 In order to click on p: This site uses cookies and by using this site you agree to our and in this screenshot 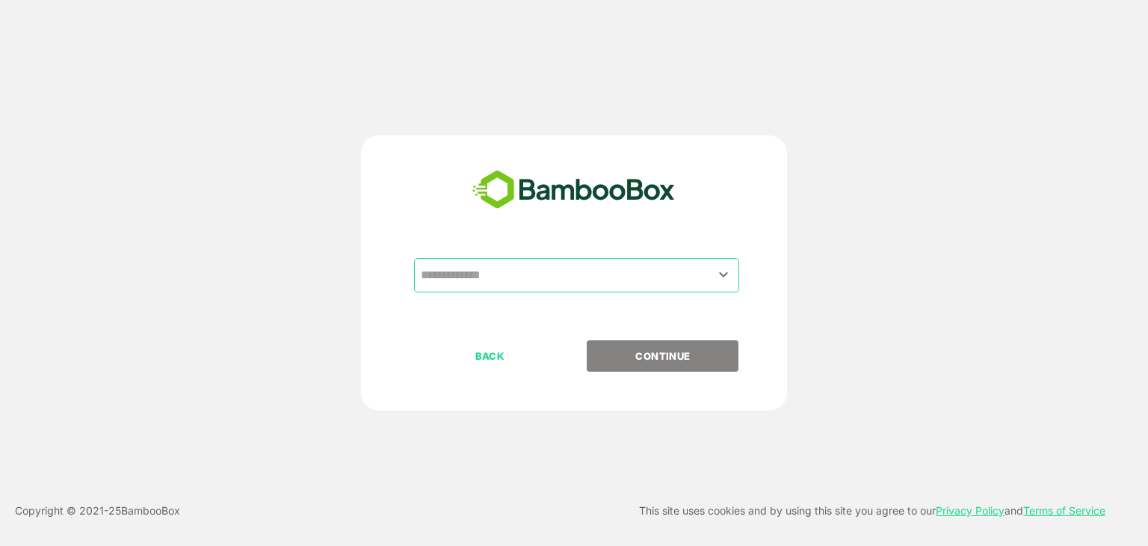, I will do `click(873, 511)`.